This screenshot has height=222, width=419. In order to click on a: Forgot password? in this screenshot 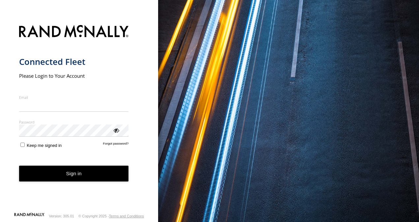, I will do `click(116, 144)`.